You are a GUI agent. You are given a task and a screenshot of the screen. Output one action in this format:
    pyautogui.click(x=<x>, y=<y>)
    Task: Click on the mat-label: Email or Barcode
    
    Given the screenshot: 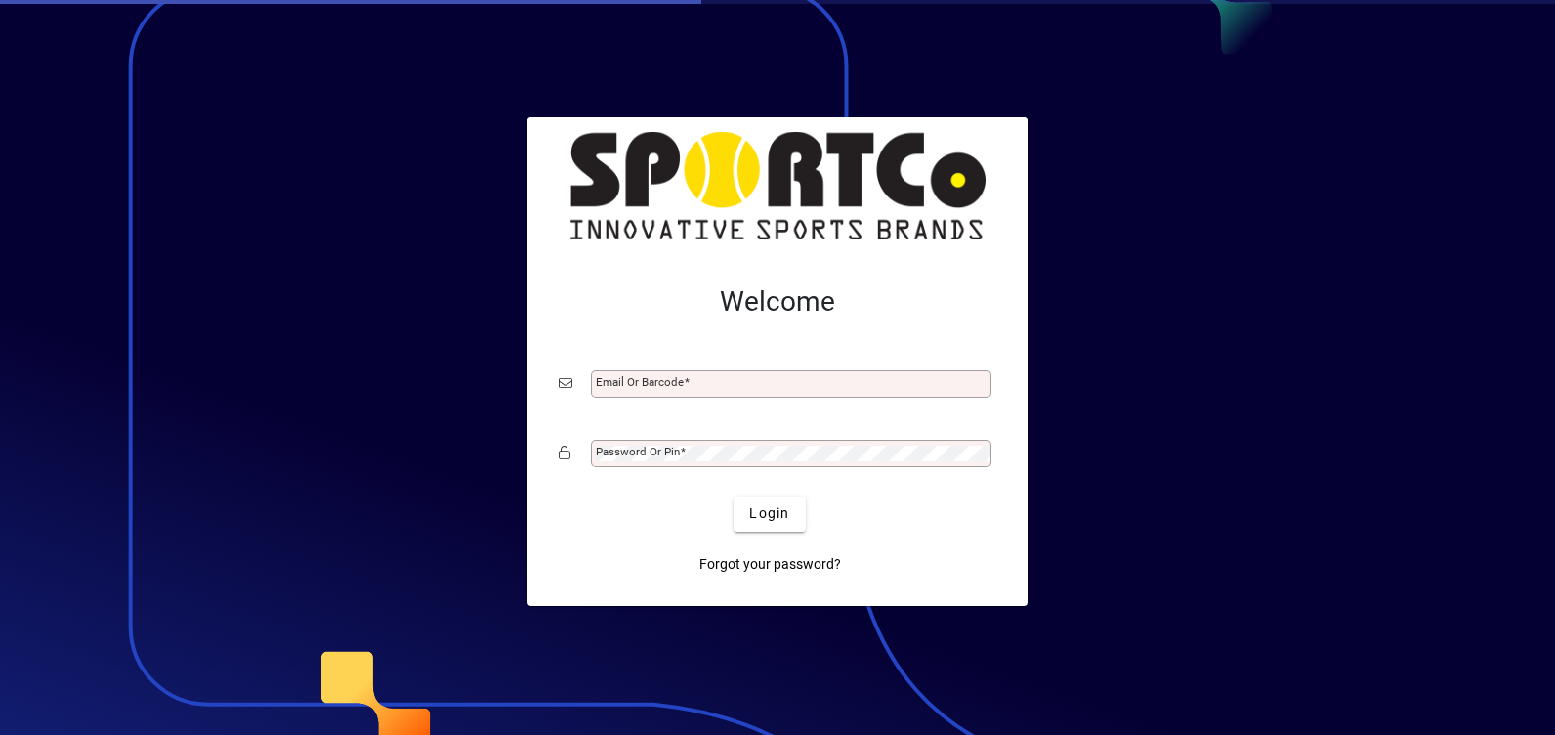 What is the action you would take?
    pyautogui.click(x=640, y=382)
    